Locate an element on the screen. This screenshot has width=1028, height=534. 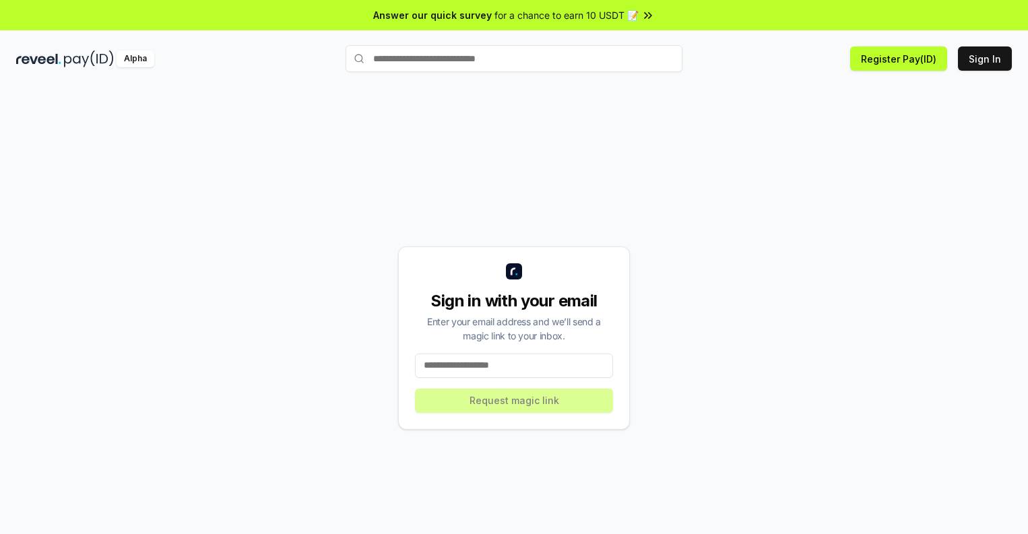
span: for a chance to earn 10 USDT 📝 is located at coordinates (567, 15).